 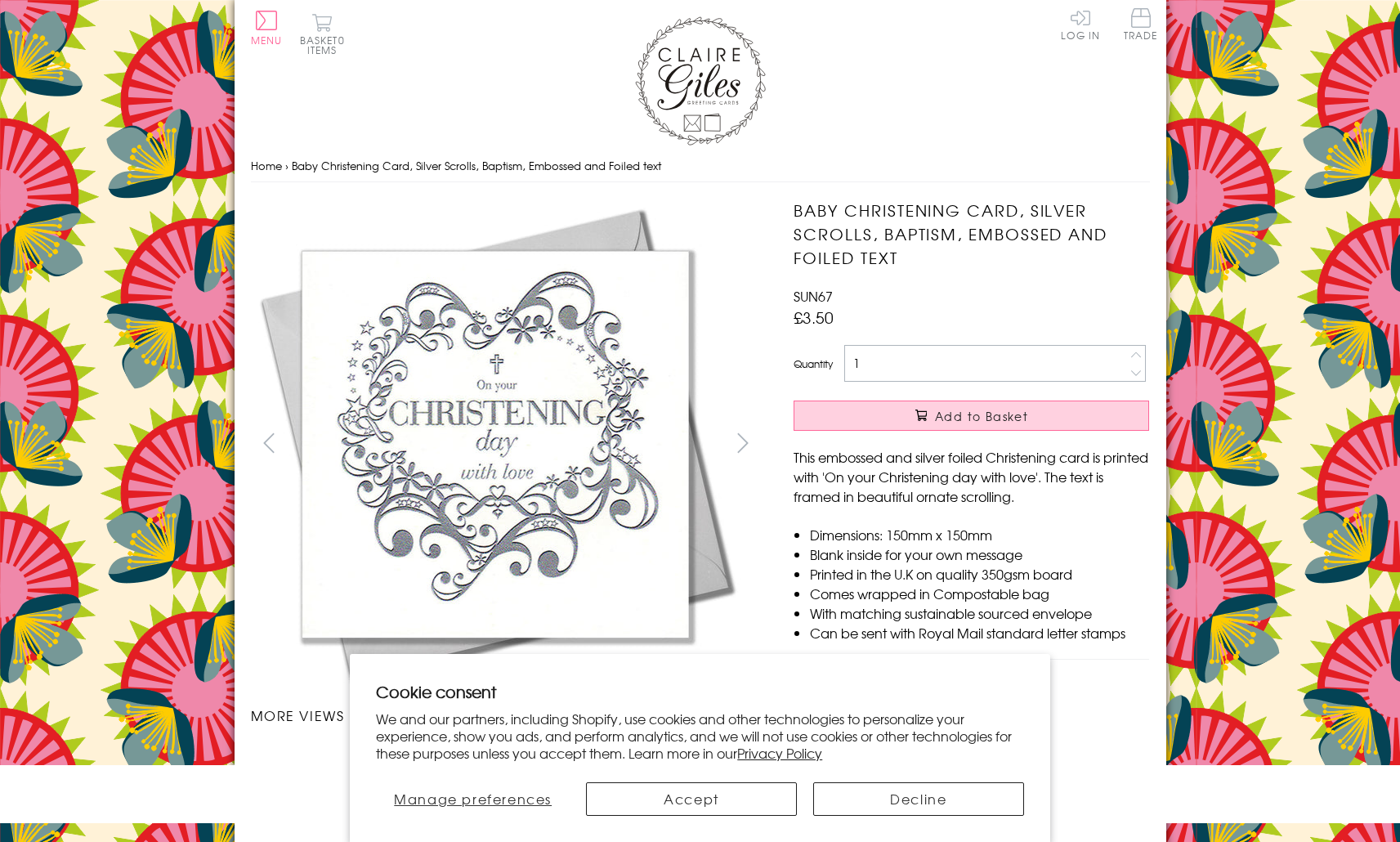 What do you see at coordinates (266, 28) in the screenshot?
I see `button: Menu` at bounding box center [266, 28].